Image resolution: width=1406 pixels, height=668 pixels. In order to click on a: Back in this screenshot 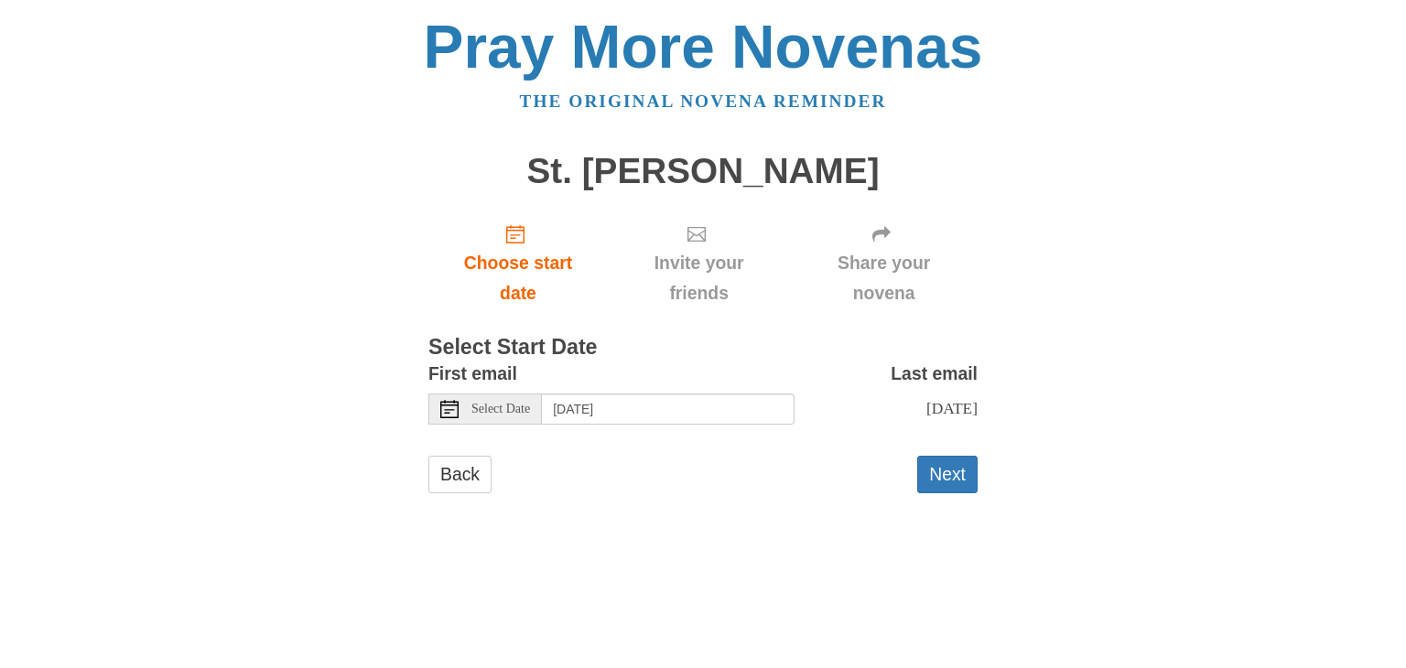, I will do `click(460, 474)`.